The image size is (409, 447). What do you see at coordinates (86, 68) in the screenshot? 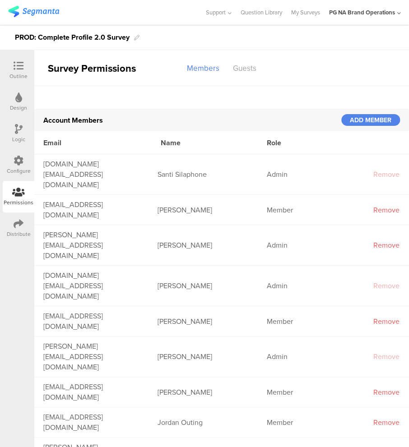
I see `div: Survey Permissions` at bounding box center [86, 68].